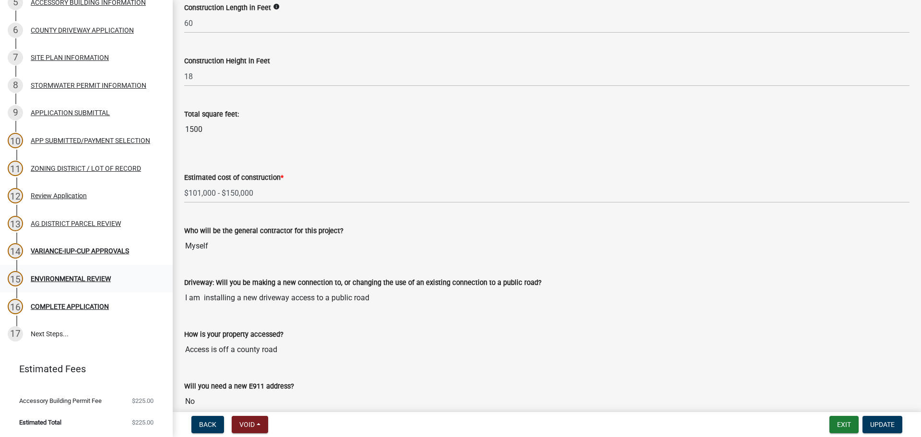  What do you see at coordinates (88, 85) in the screenshot?
I see `div: STORMWATER PERMIT INFORMATION` at bounding box center [88, 85].